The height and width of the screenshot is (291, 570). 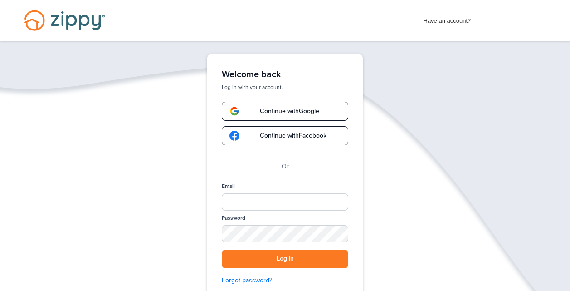 I want to click on h1: Welcome back, so click(x=285, y=74).